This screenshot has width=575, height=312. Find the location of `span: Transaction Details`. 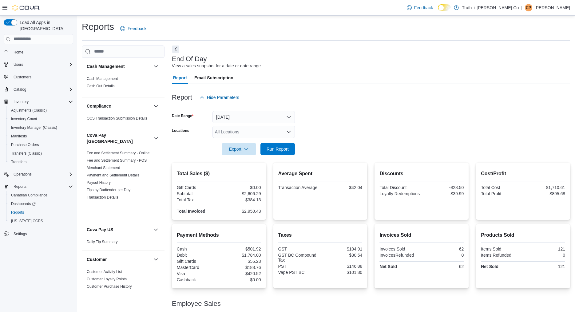

span: Transaction Details is located at coordinates (102, 197).